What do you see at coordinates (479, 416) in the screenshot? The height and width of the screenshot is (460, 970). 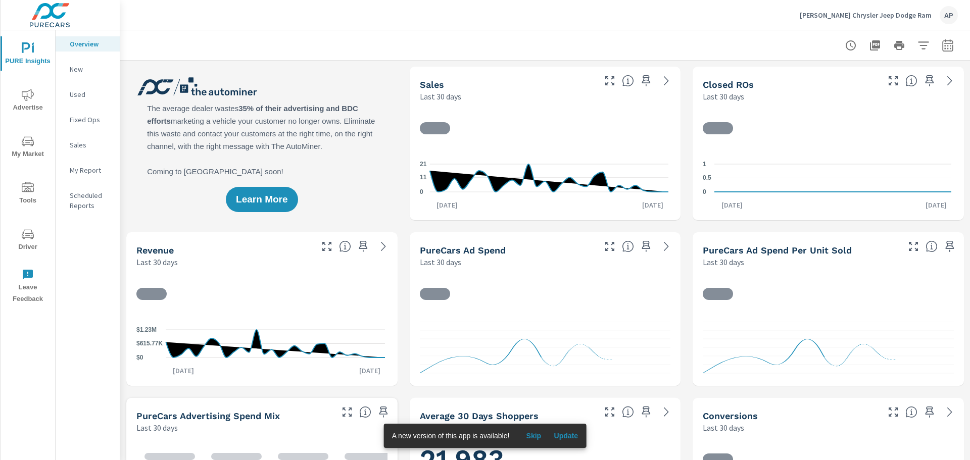 I see `h5: Average 30 Days Shoppers` at bounding box center [479, 416].